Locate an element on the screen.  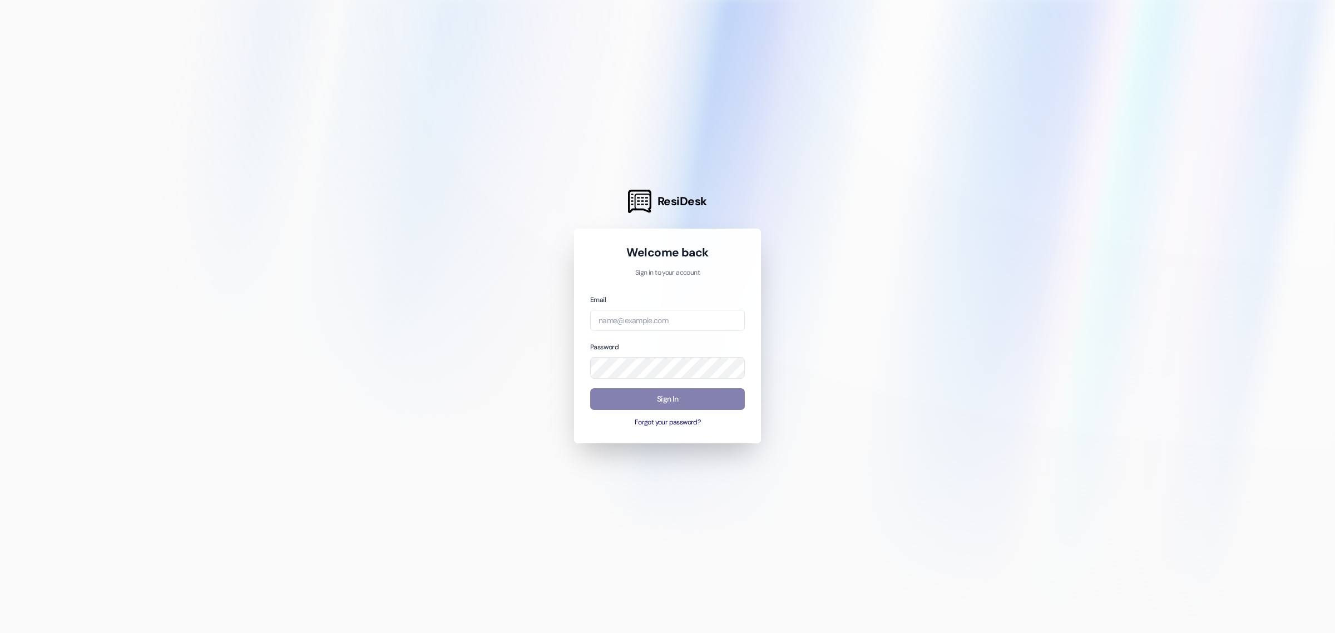
p: Sign in to your account is located at coordinates (667, 273).